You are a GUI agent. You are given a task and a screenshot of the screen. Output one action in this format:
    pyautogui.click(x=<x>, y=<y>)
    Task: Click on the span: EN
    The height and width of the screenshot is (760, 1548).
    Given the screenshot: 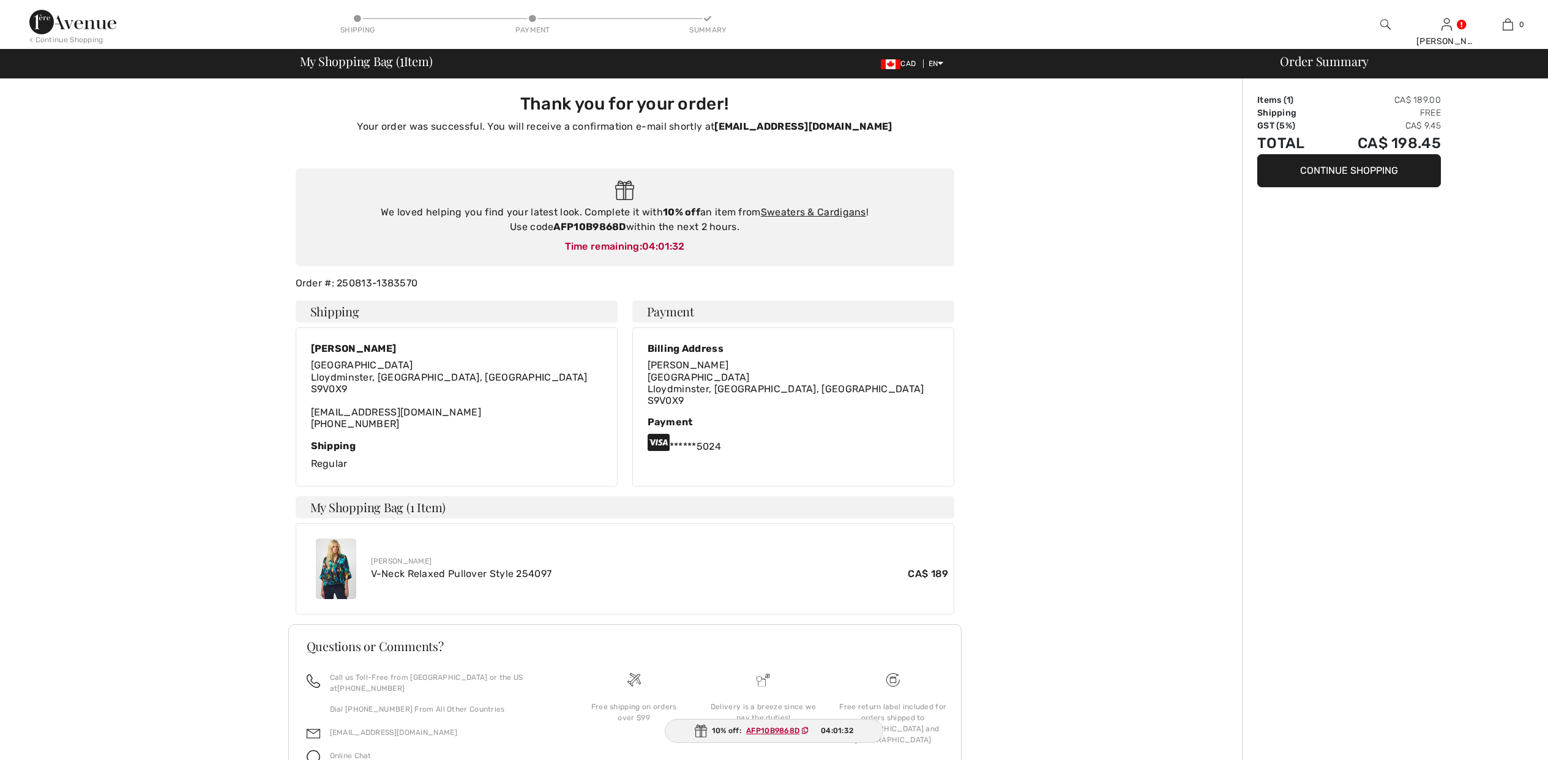 What is the action you would take?
    pyautogui.click(x=936, y=64)
    